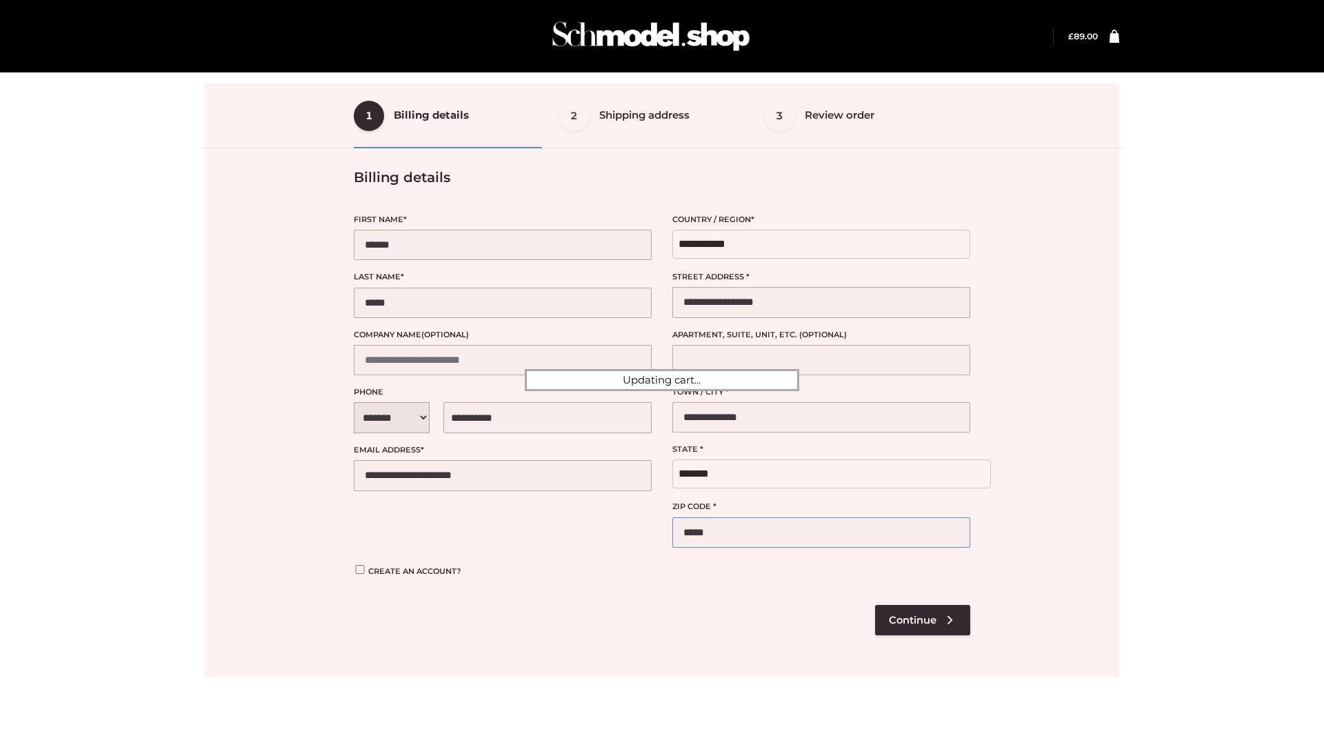 The height and width of the screenshot is (745, 1324). I want to click on img: Schmodel Admin 964, so click(651, 36).